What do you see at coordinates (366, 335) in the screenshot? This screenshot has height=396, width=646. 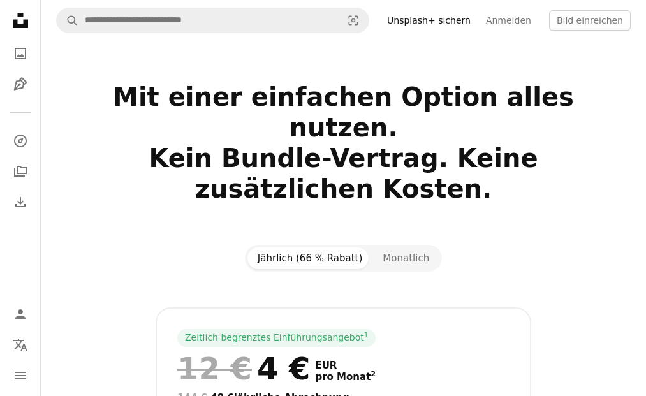 I see `sup: 1` at bounding box center [366, 335].